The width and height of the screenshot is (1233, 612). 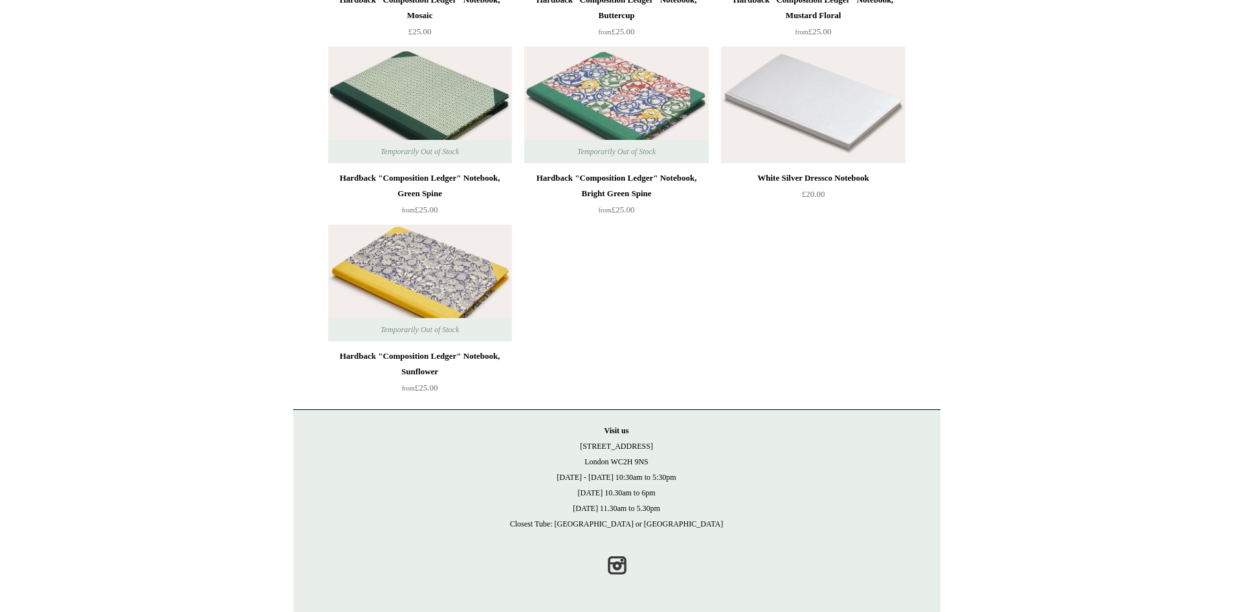 What do you see at coordinates (617, 565) in the screenshot?
I see `a: Instagram` at bounding box center [617, 565].